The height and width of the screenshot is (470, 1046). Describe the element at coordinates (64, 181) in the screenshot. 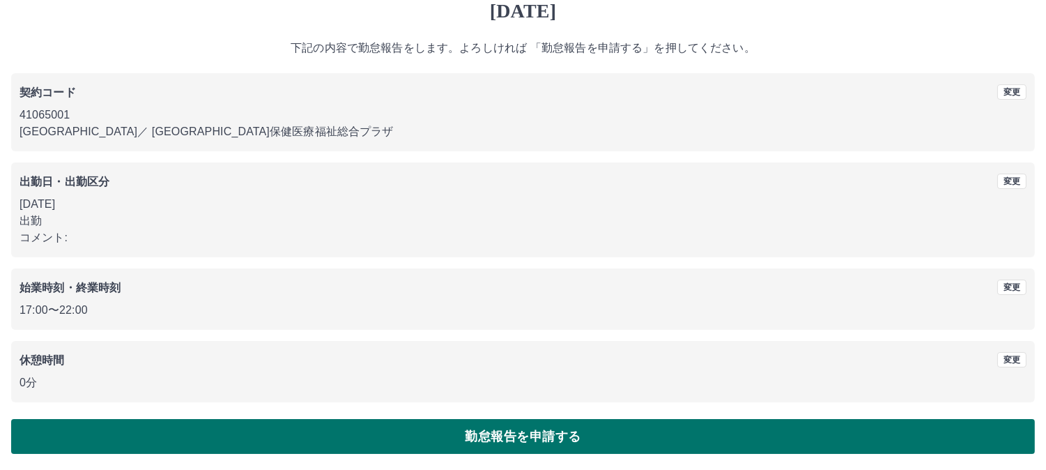

I see `b: 出勤日・出勤区分` at that location.